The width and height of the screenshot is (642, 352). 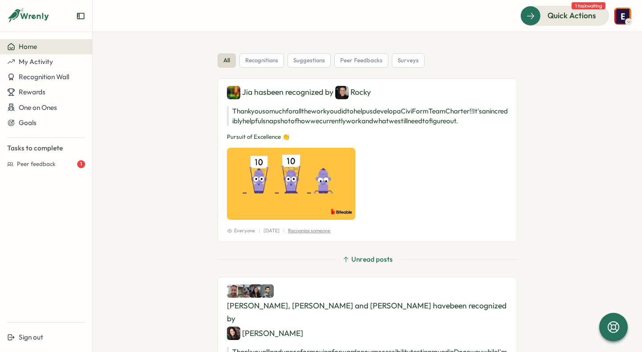 I want to click on div: Jia has been recognized by, so click(x=367, y=93).